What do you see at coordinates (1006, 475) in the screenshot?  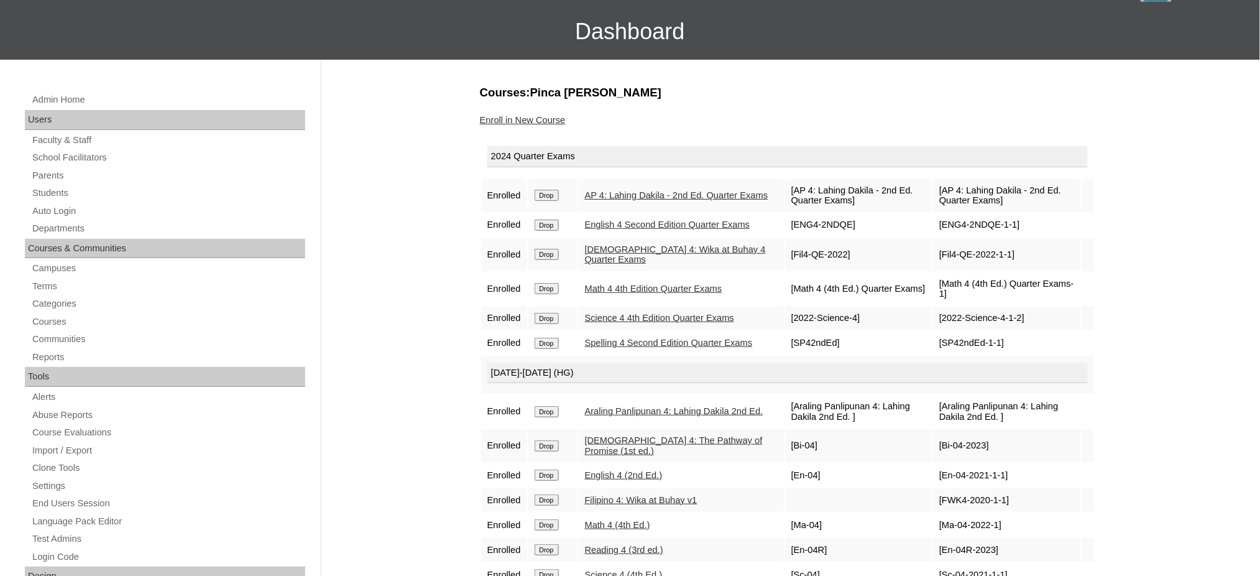 I see `td: [En-04-2021-1-1]` at bounding box center [1006, 475].